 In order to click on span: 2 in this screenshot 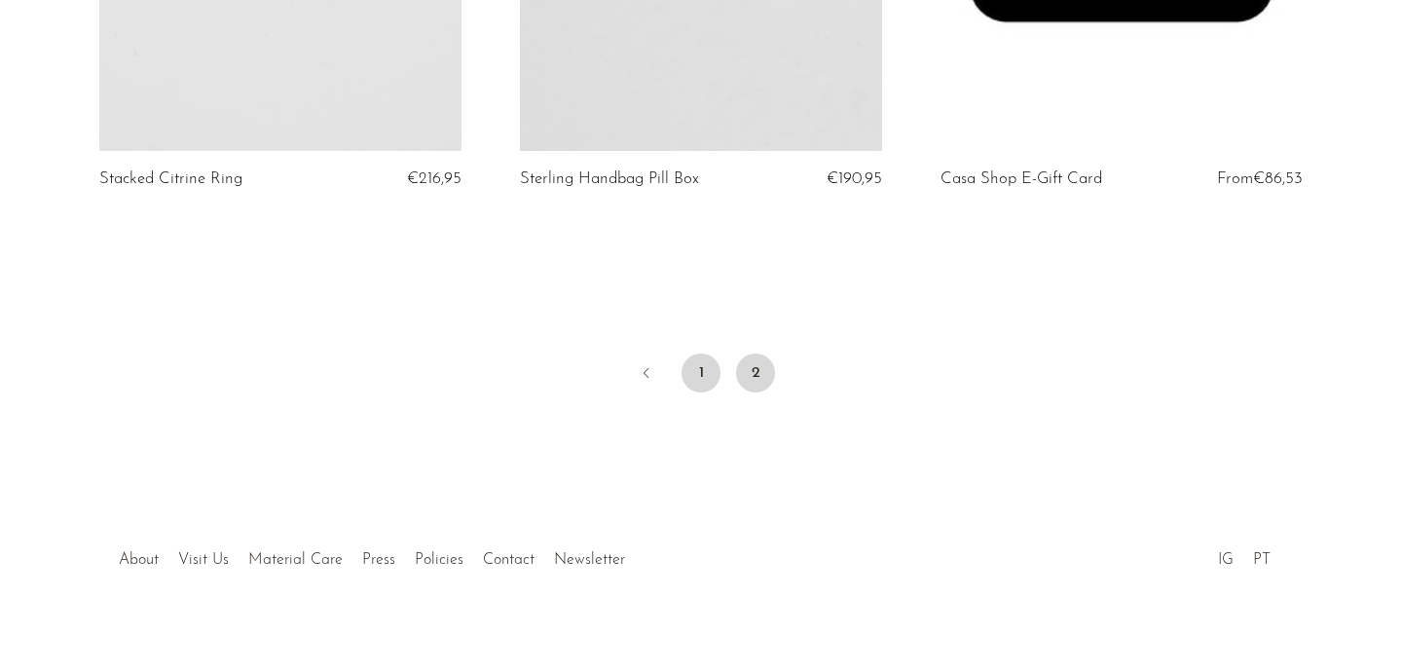, I will do `click(755, 373)`.